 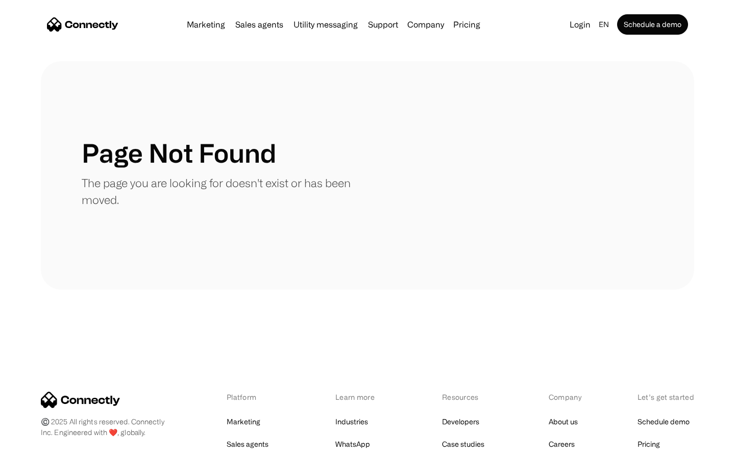 I want to click on a: Login, so click(x=580, y=24).